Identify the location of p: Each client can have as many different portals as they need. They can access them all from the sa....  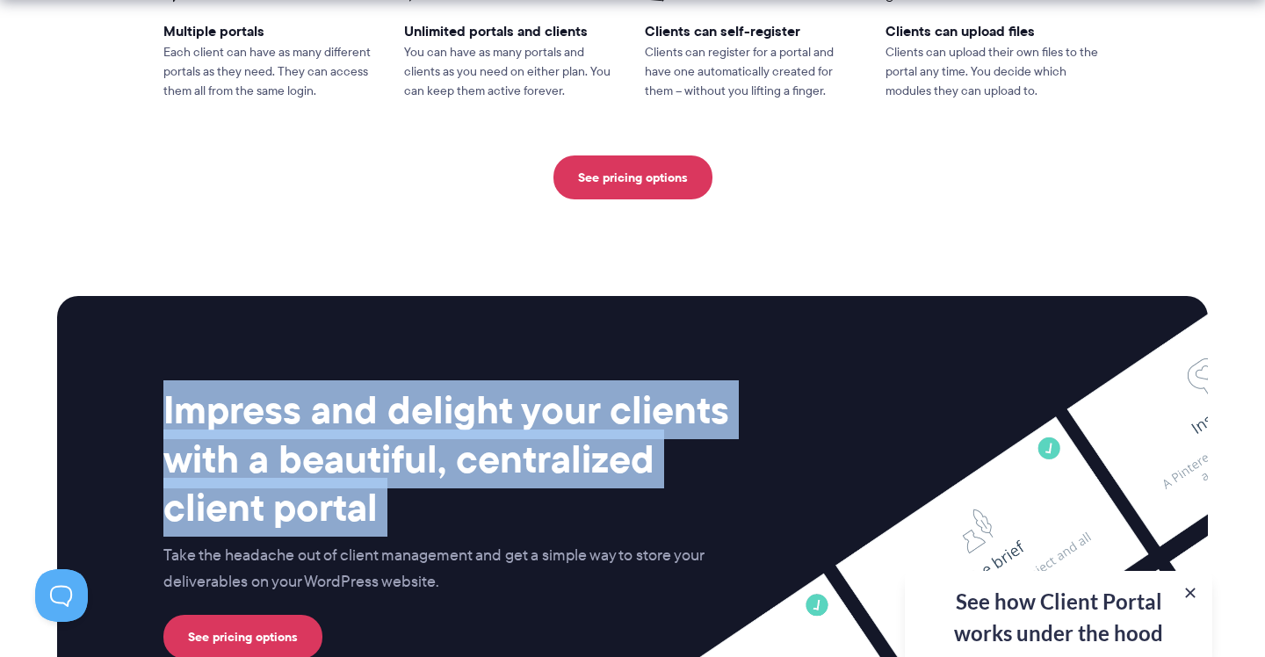
(271, 72).